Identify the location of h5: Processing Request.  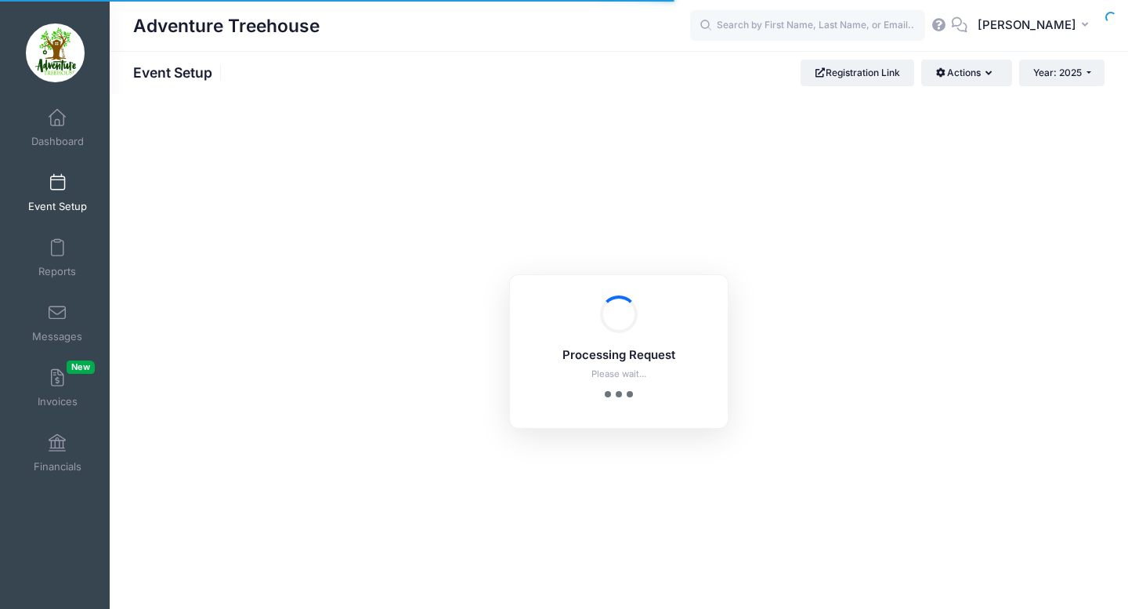
(619, 356).